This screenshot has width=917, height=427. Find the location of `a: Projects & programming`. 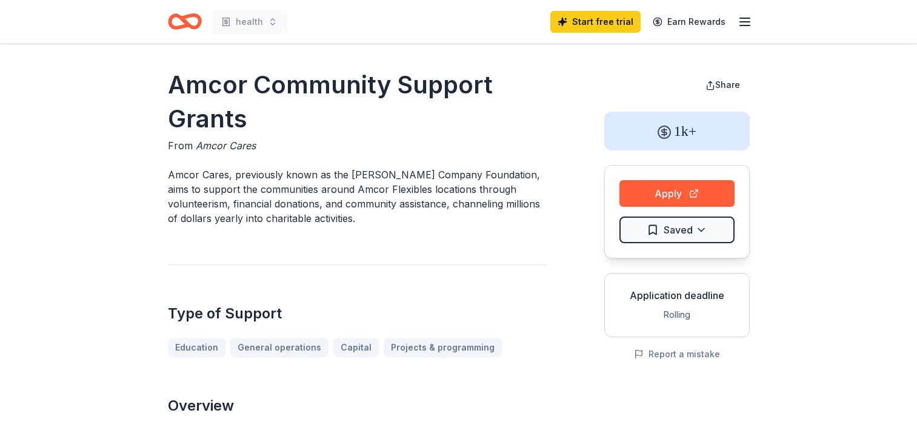

a: Projects & programming is located at coordinates (442, 347).